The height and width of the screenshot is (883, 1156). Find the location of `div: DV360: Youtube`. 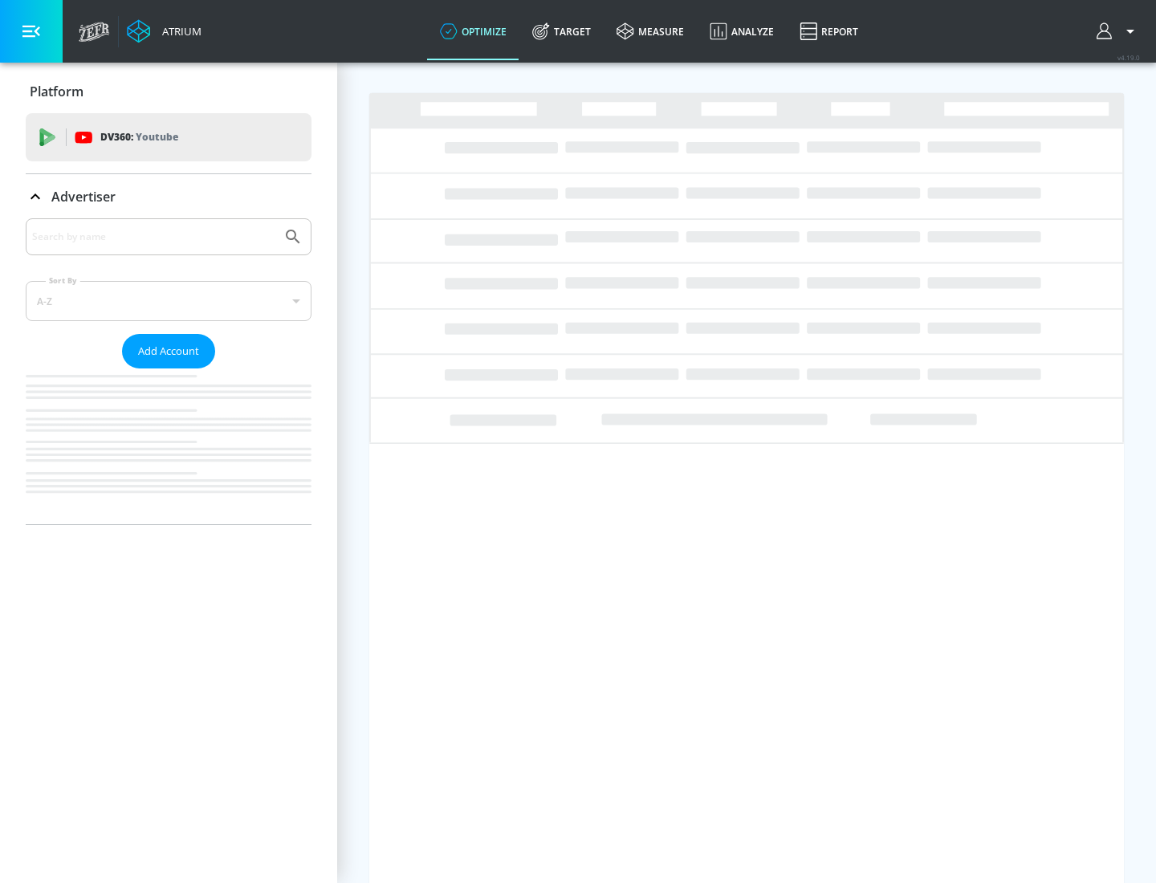

div: DV360: Youtube is located at coordinates (169, 137).